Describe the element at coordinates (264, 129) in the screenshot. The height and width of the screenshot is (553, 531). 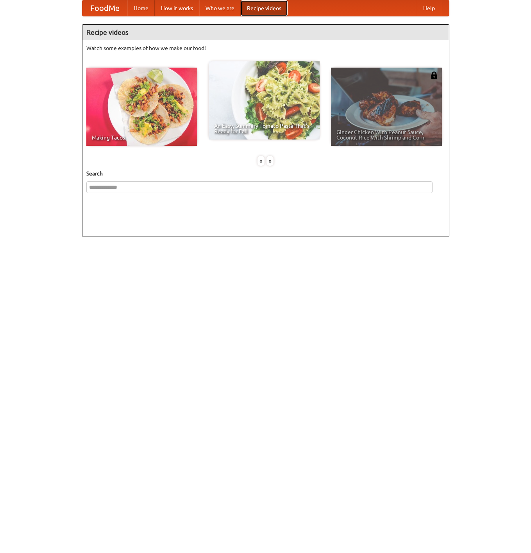
I see `span: An Easy, Summery Tomato Pasta That's Ready for Fall` at that location.